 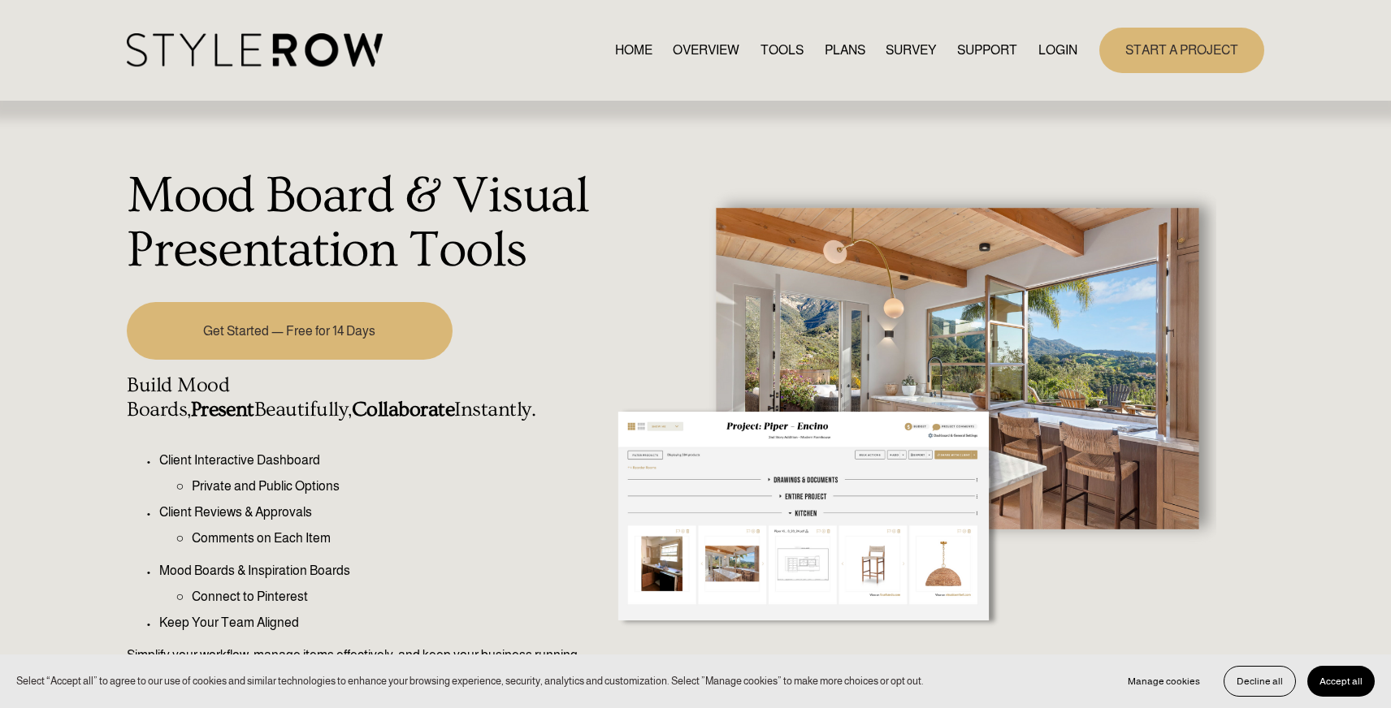 What do you see at coordinates (634, 50) in the screenshot?
I see `a: HOME` at bounding box center [634, 50].